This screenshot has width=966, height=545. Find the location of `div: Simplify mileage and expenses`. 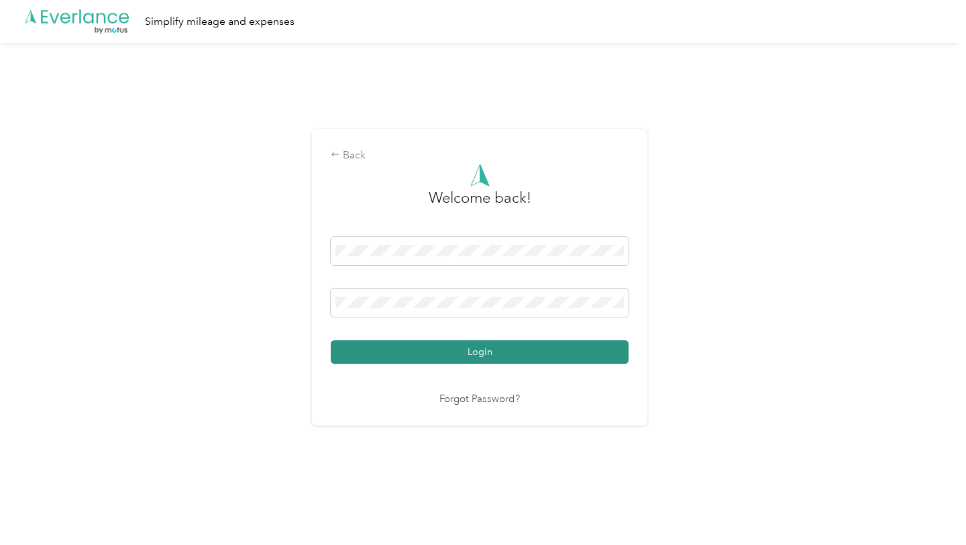

div: Simplify mileage and expenses is located at coordinates (219, 21).